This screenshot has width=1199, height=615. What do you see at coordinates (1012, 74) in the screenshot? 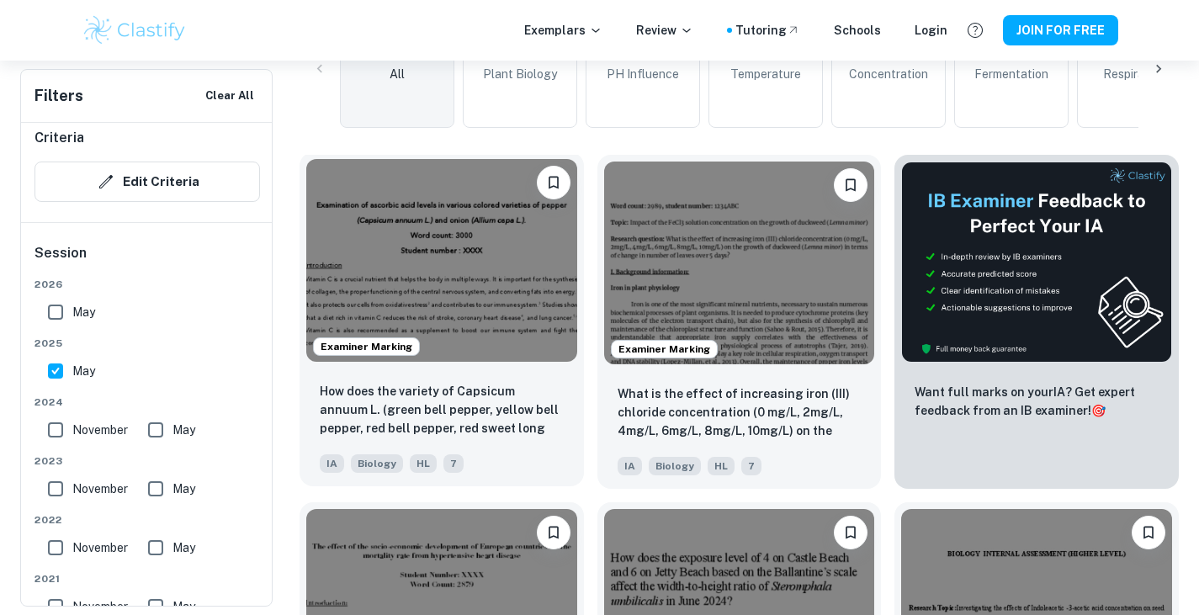
I see `span: Fermentation` at bounding box center [1012, 74].